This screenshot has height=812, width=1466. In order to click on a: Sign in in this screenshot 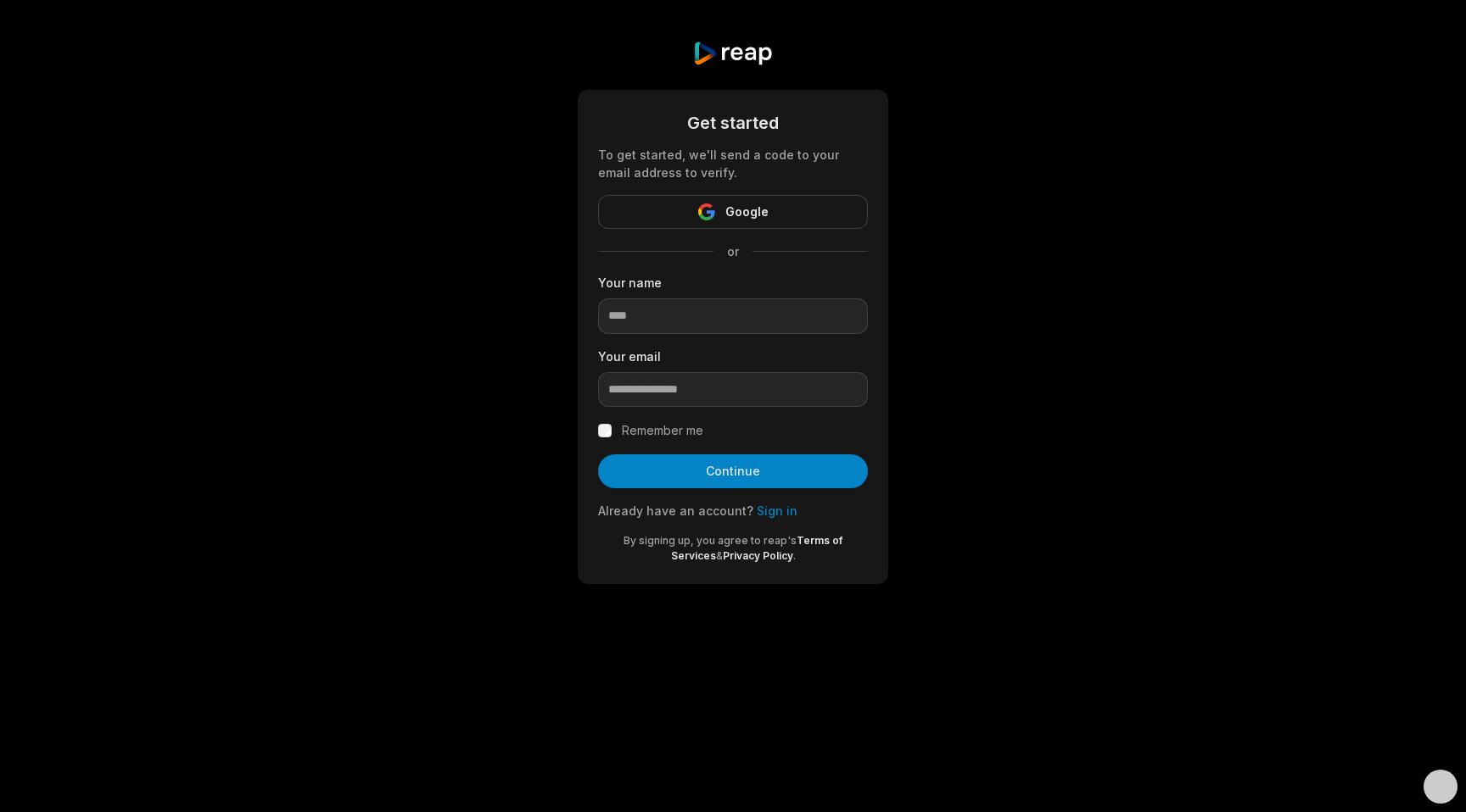, I will do `click(777, 510)`.